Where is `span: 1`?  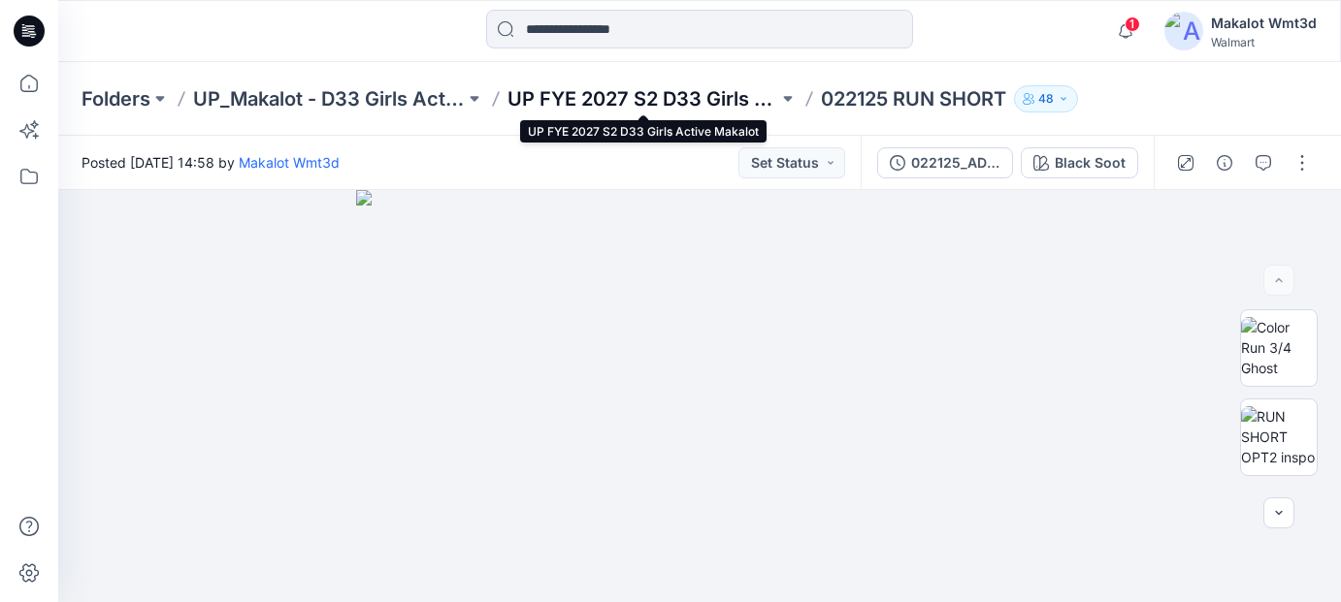 span: 1 is located at coordinates (1132, 24).